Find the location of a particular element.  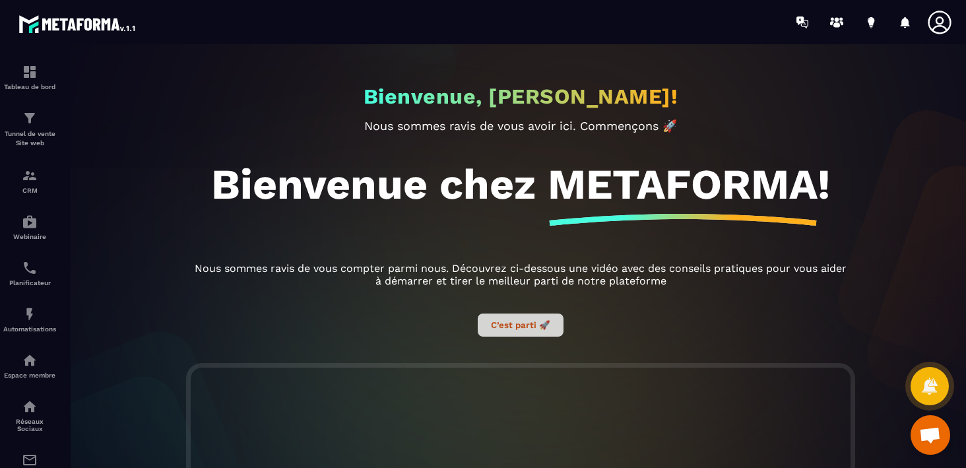

p: CRM is located at coordinates (30, 190).